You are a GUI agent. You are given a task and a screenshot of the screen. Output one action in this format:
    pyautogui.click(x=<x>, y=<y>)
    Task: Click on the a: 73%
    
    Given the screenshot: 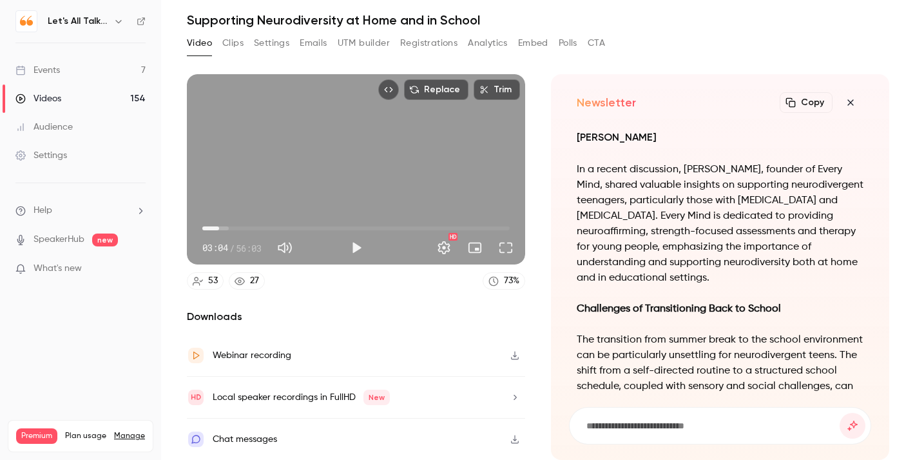 What is the action you would take?
    pyautogui.click(x=504, y=280)
    